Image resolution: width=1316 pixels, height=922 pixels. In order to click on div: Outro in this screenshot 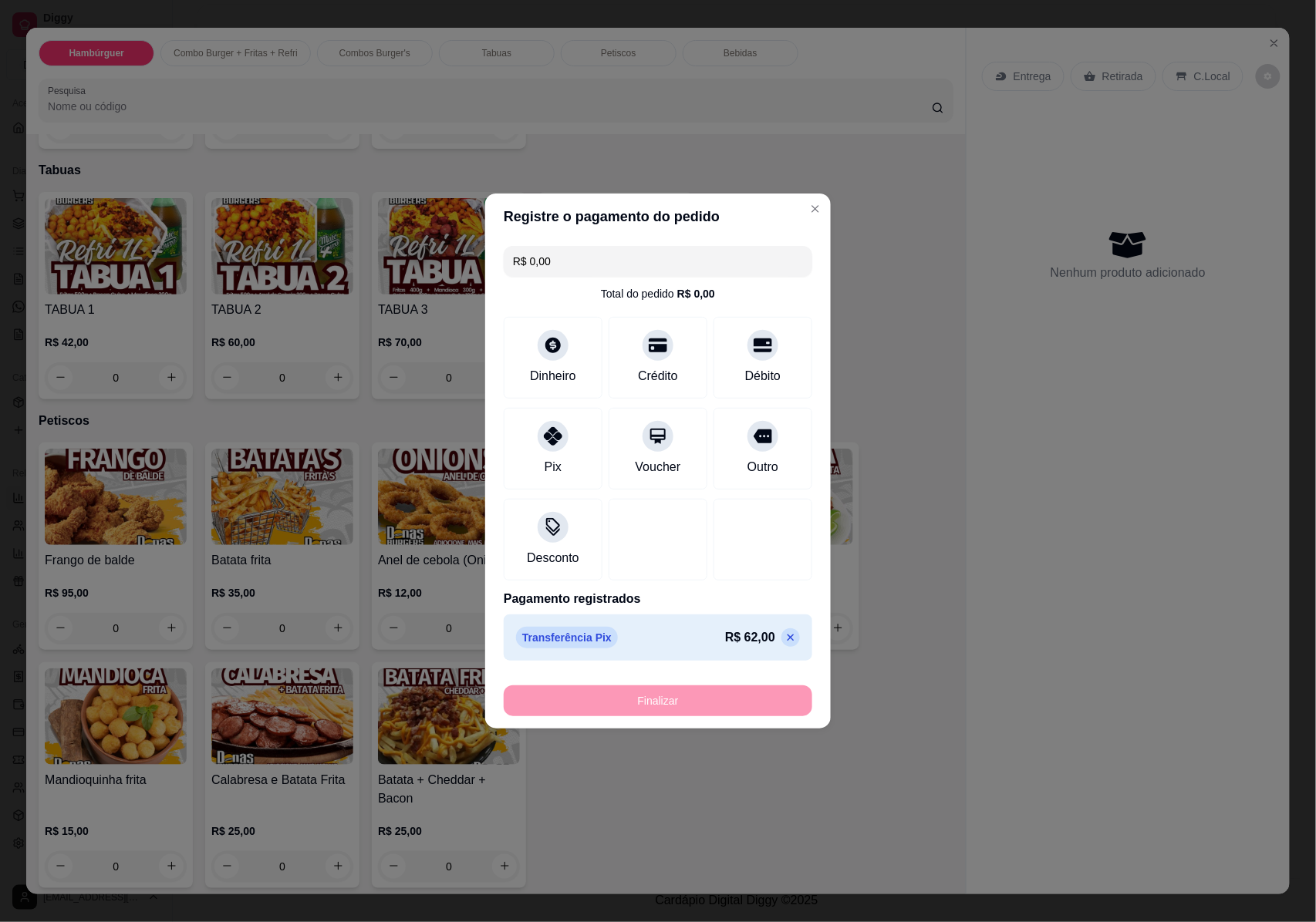, I will do `click(763, 468)`.